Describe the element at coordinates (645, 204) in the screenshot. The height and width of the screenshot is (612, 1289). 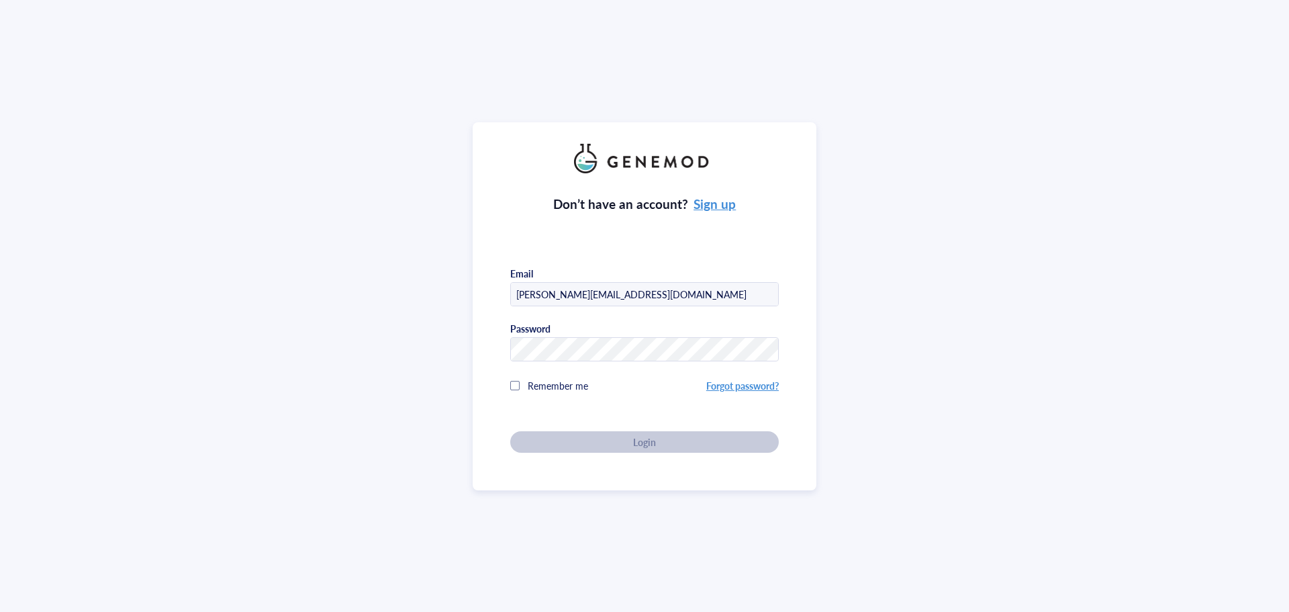
I see `div: Don’t have an account?` at that location.